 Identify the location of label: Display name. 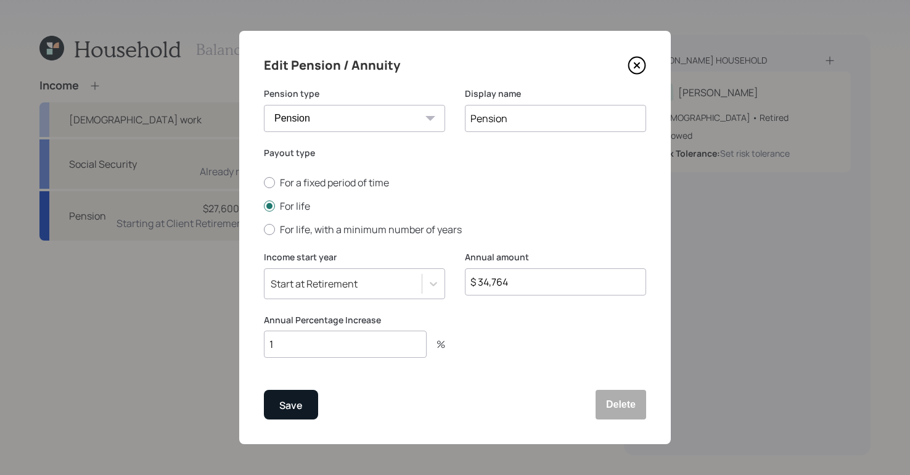
(555, 94).